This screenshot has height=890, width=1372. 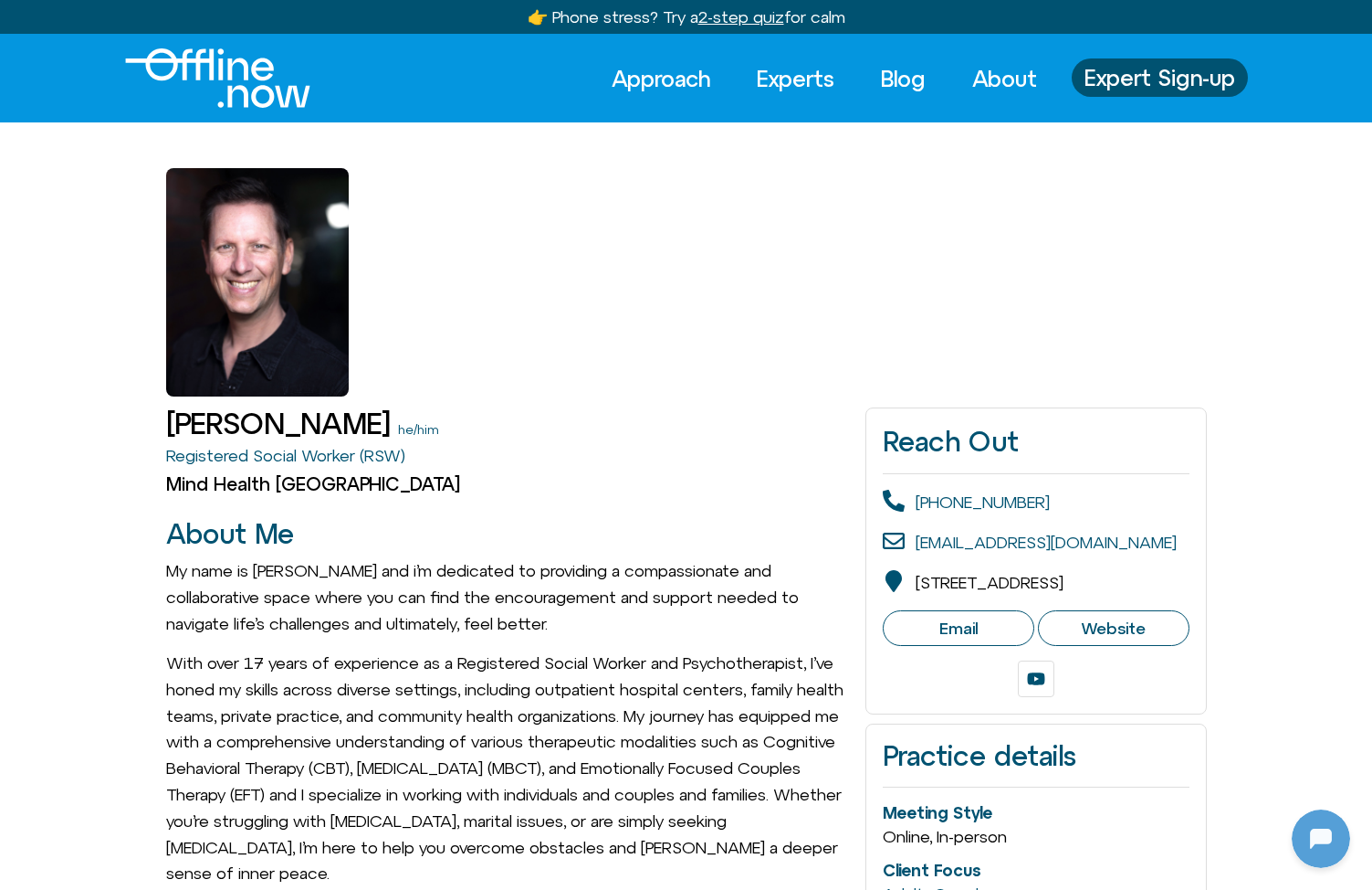 I want to click on div: Logo, so click(x=202, y=77).